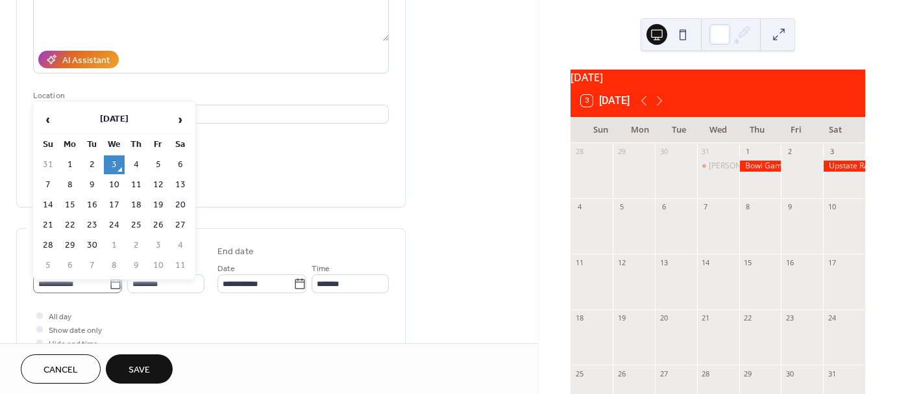 This screenshot has height=394, width=897. Describe the element at coordinates (832, 151) in the screenshot. I see `div: 3` at that location.